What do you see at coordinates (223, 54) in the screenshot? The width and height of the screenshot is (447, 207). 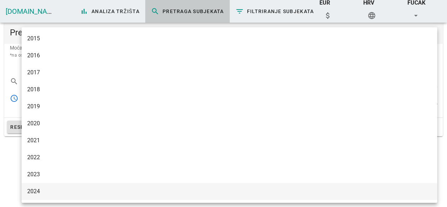 I see `div: Moćan i jednostavan alat` at bounding box center [223, 54].